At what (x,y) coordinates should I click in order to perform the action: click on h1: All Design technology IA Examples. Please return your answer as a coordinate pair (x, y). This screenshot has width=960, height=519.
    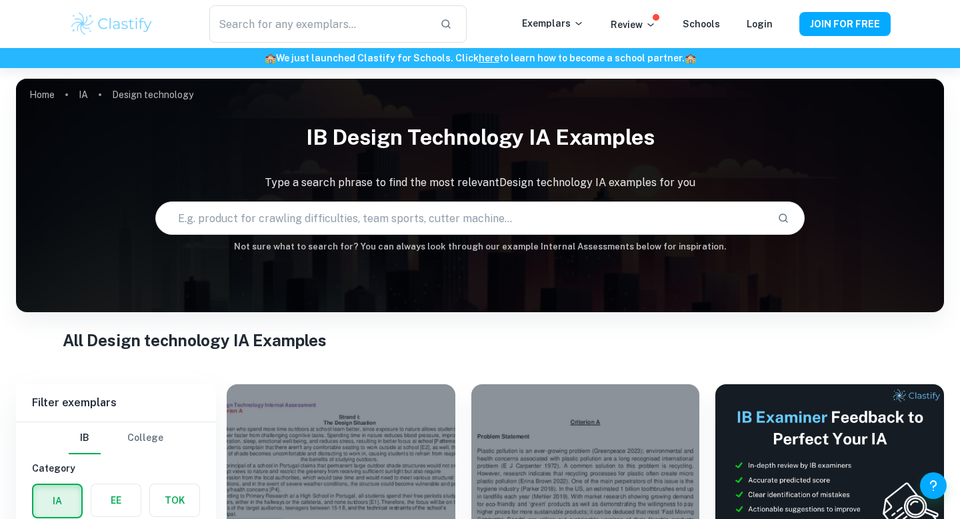
    Looking at the image, I should click on (480, 340).